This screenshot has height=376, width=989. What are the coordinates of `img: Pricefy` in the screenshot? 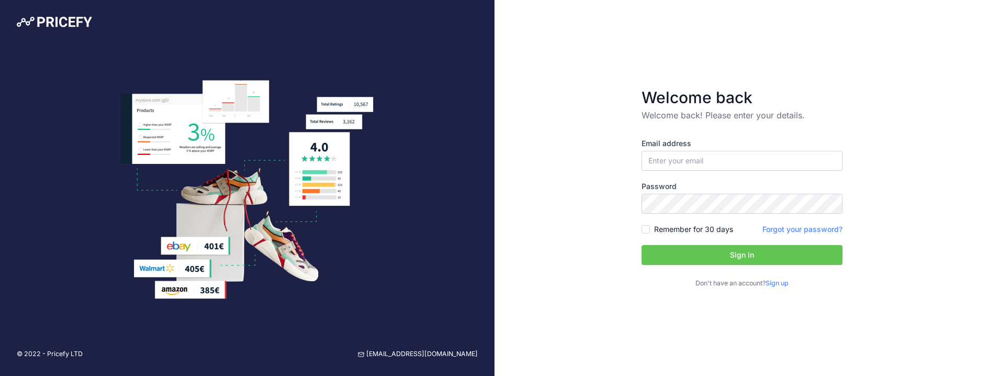 It's located at (54, 22).